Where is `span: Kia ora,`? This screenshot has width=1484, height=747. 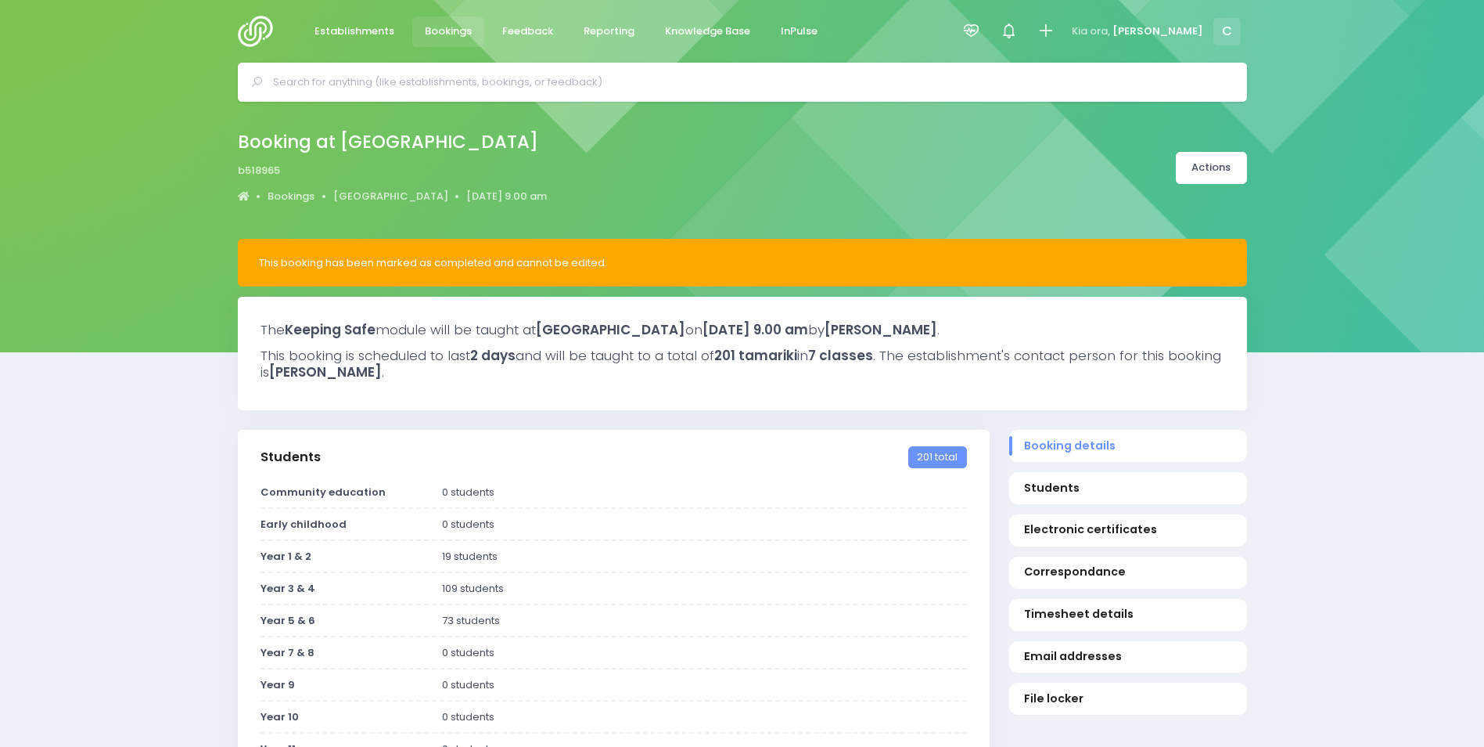 span: Kia ora, is located at coordinates (1091, 31).